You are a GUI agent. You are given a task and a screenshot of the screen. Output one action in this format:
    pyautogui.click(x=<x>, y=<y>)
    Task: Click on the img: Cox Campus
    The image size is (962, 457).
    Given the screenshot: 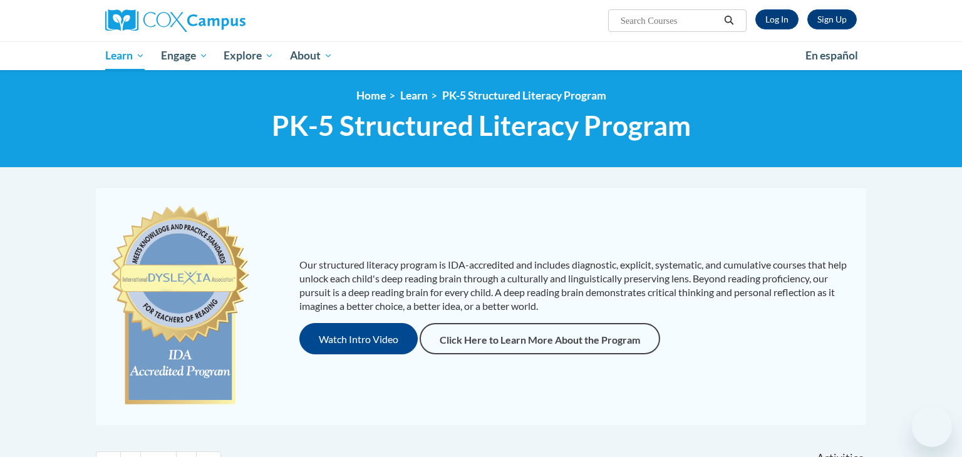 What is the action you would take?
    pyautogui.click(x=175, y=21)
    